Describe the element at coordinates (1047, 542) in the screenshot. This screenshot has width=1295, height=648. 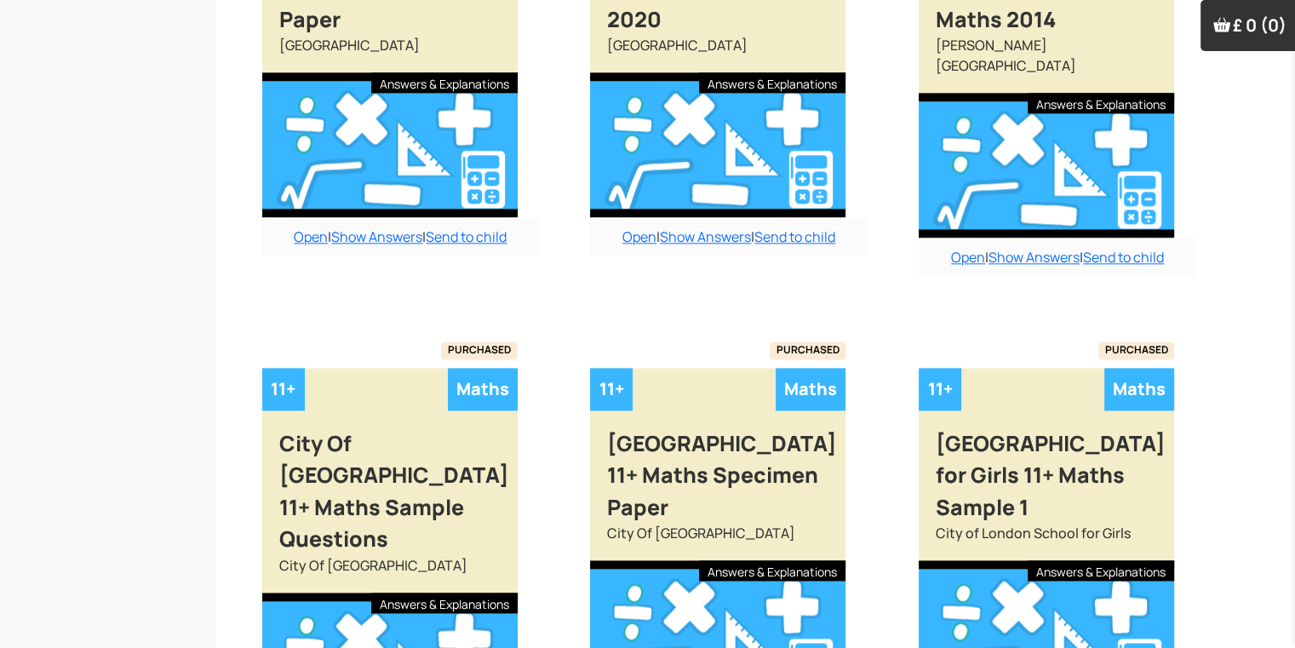
I see `div: City of London School for Girls` at that location.